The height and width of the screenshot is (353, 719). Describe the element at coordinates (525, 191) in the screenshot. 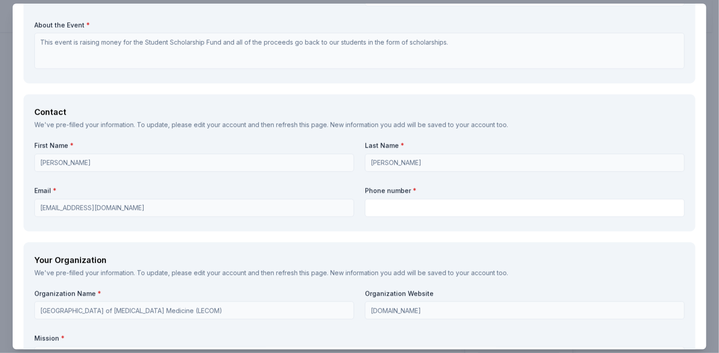

I see `label: Phone number` at that location.